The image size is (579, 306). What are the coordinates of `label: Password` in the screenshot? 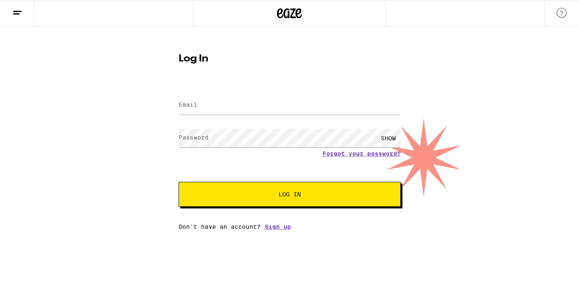 It's located at (194, 137).